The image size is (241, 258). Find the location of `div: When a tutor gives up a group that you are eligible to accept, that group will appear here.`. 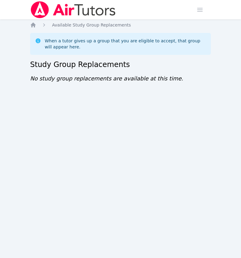

div: When a tutor gives up a group that you are eligible to accept, that group will appear here. is located at coordinates (125, 44).